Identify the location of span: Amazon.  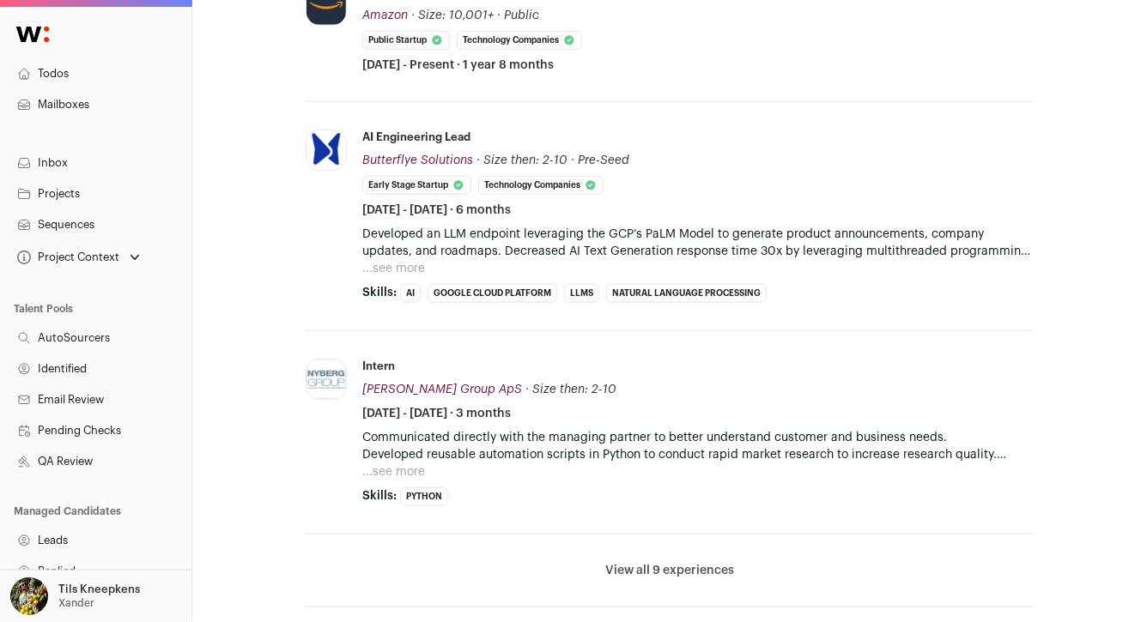
(385, 15).